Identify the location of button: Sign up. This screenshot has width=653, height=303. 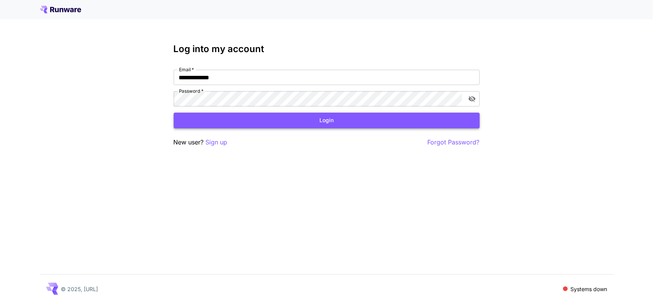
(217, 142).